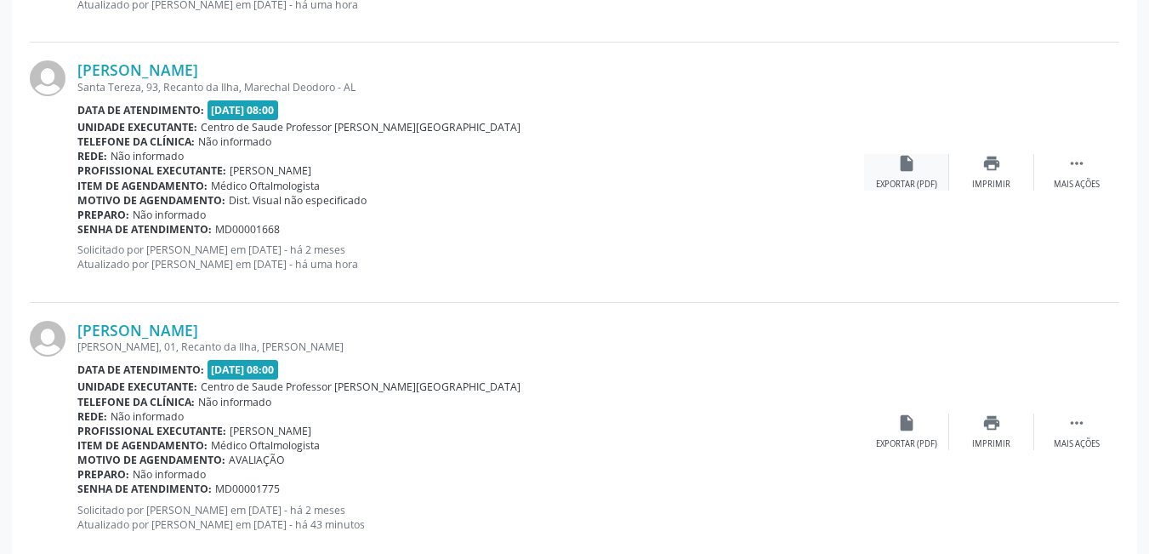 This screenshot has height=554, width=1149. What do you see at coordinates (470, 87) in the screenshot?
I see `div: Santa Tereza, 93, Recanto da Ilha, Marechal Deodoro - AL` at bounding box center [470, 87].